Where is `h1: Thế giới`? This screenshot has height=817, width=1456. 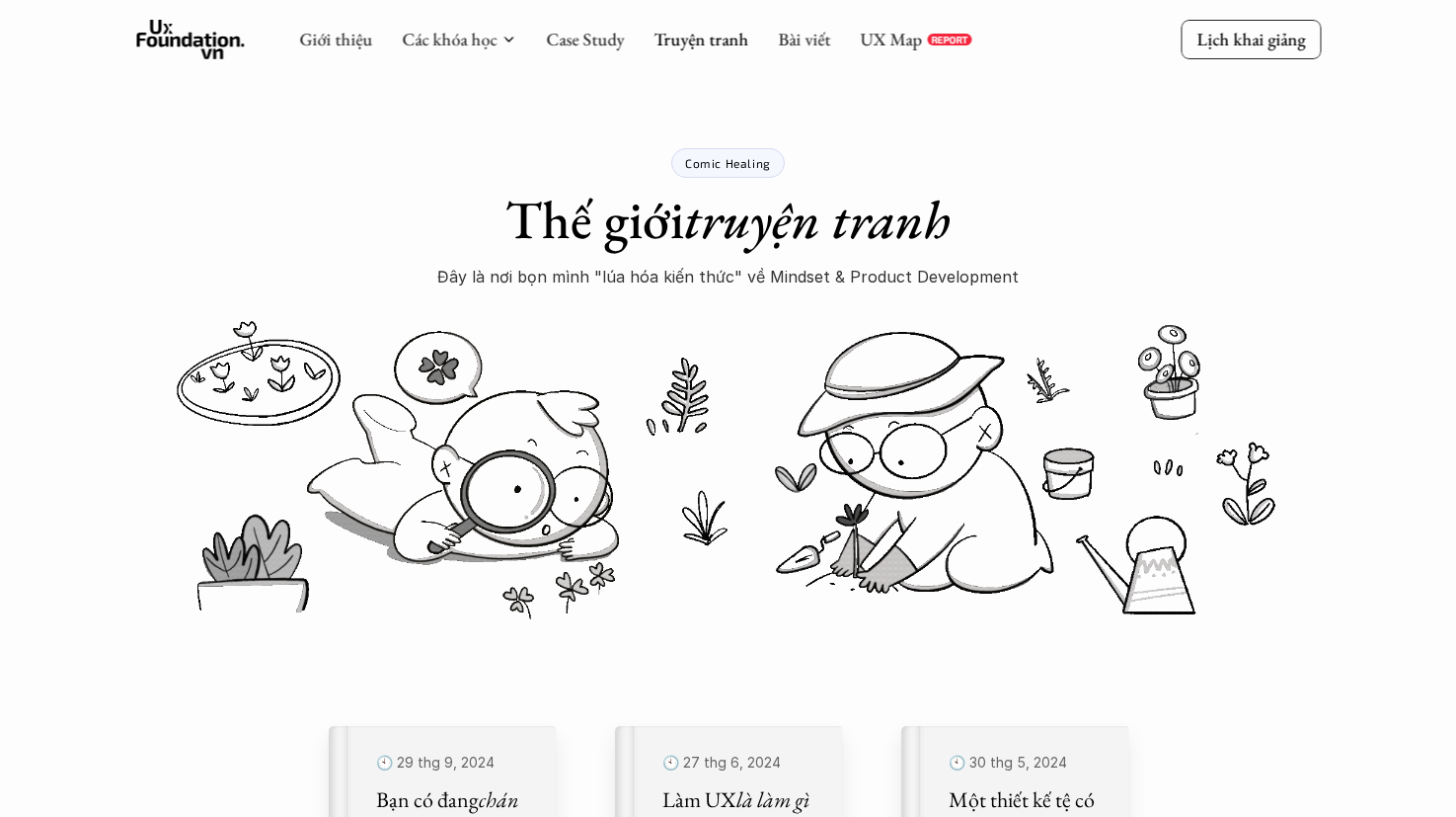 h1: Thế giới is located at coordinates (728, 219).